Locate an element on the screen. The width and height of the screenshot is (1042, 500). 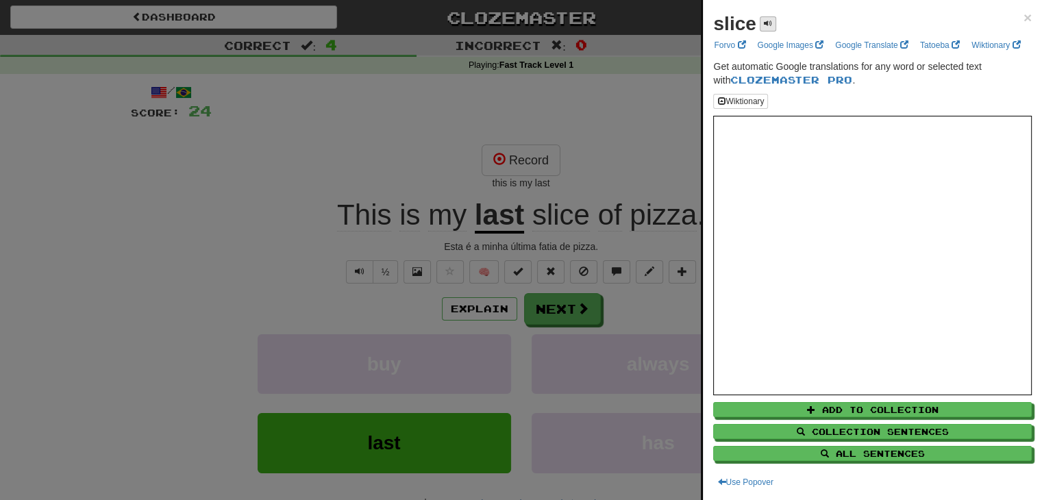
a: Wiktionary is located at coordinates (995, 45).